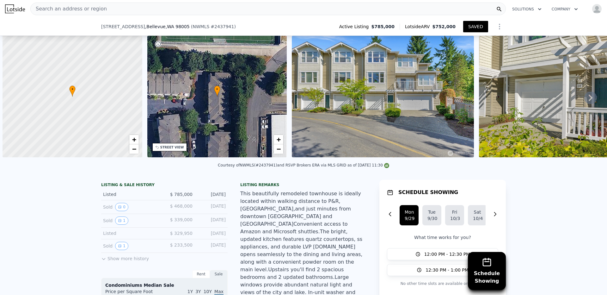 The height and width of the screenshot is (295, 607). What do you see at coordinates (164, 185) in the screenshot?
I see `div: LISTING & SALE HISTORY` at bounding box center [164, 185].